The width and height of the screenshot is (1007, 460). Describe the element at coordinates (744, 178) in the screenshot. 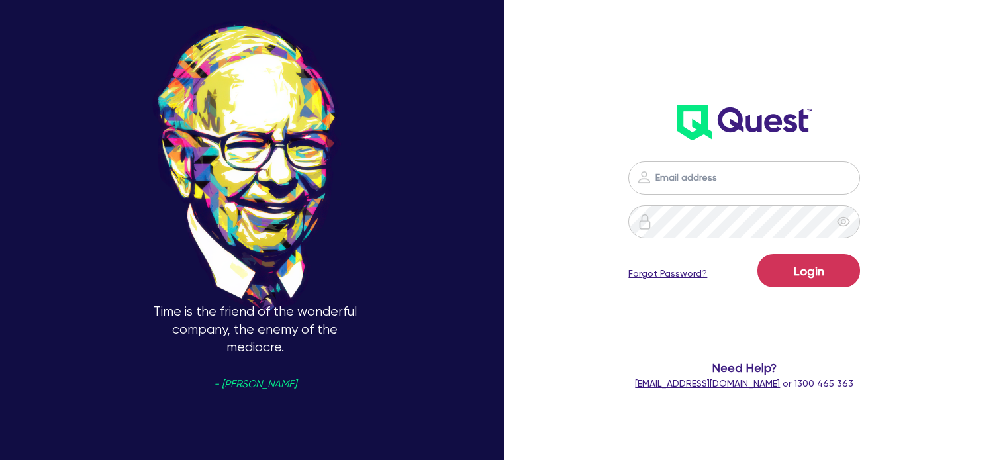

I see `input: Email address` at that location.